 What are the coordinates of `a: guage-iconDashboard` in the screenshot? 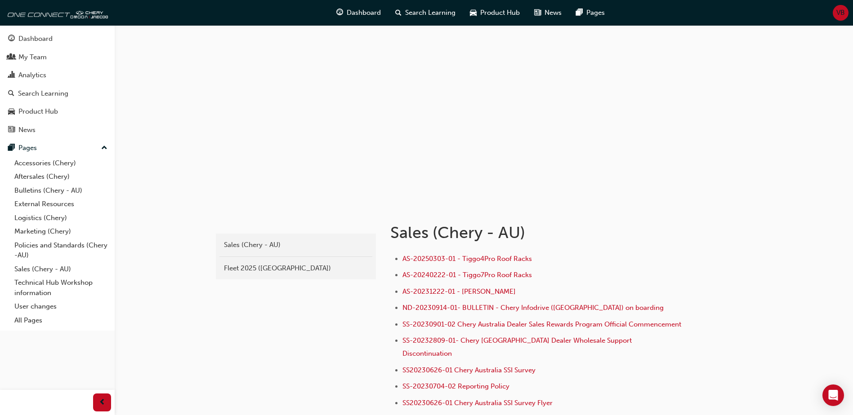 It's located at (358, 13).